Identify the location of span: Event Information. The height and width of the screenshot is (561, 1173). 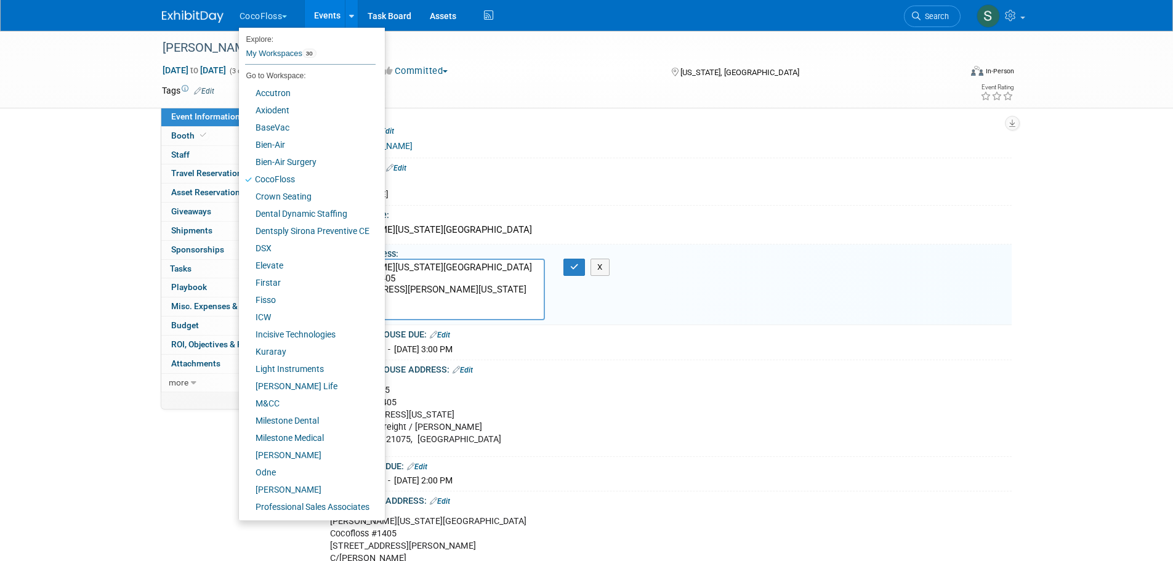
(206, 116).